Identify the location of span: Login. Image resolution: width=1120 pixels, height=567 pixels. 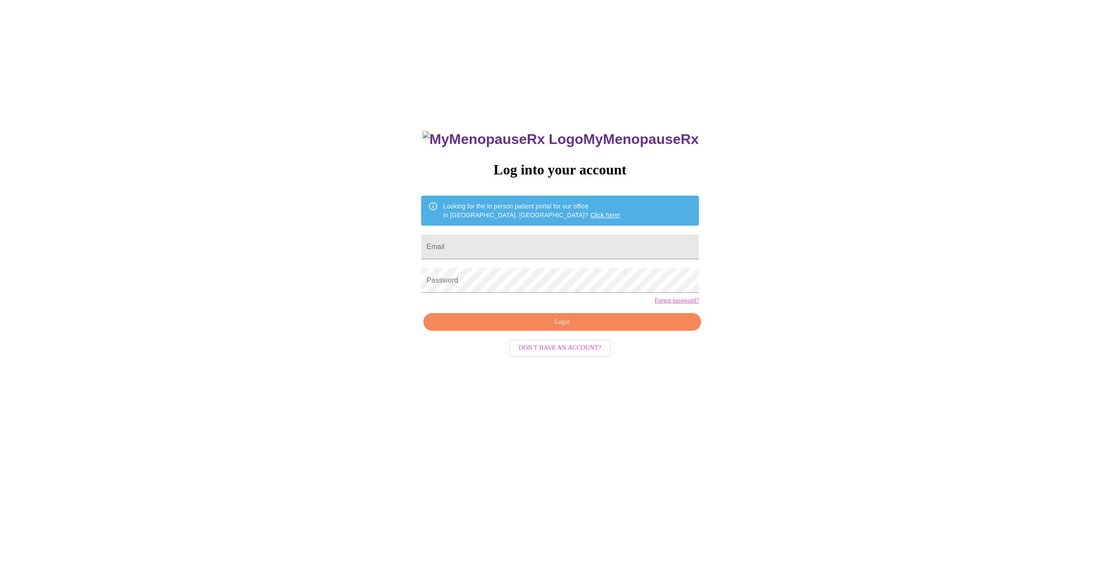
(562, 322).